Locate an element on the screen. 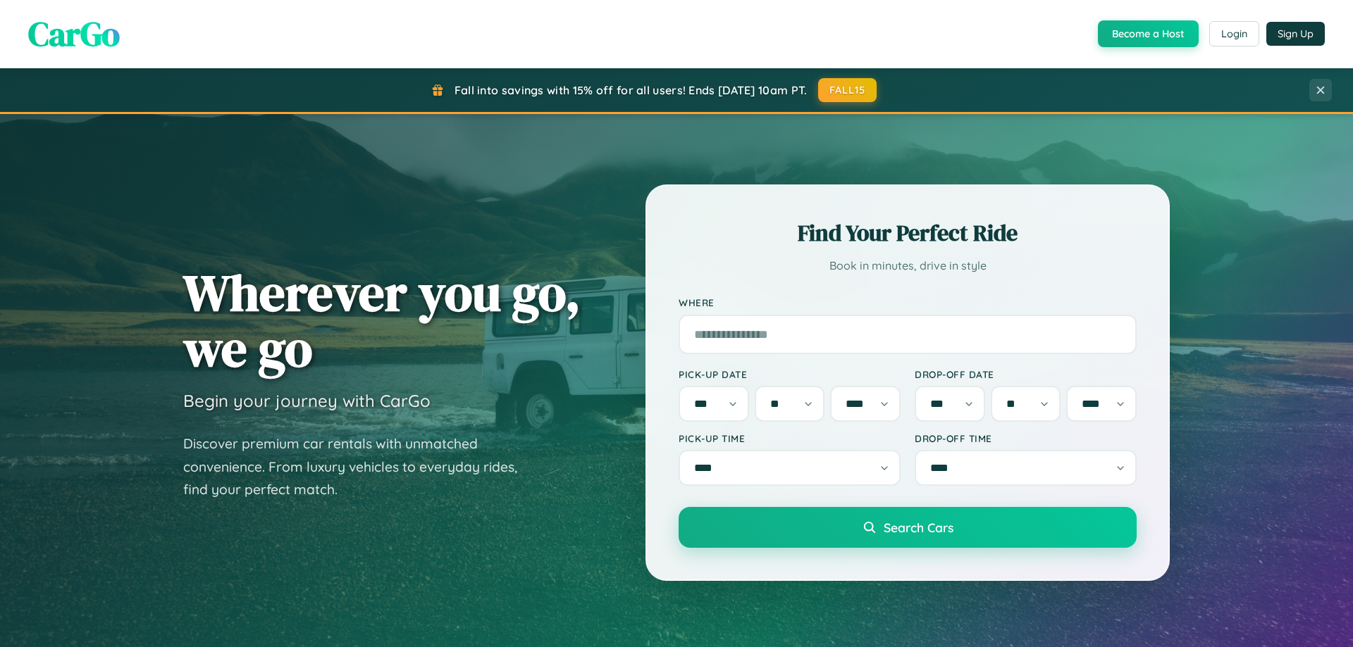 The width and height of the screenshot is (1353, 647). label: Drop-off Date is located at coordinates (1025, 374).